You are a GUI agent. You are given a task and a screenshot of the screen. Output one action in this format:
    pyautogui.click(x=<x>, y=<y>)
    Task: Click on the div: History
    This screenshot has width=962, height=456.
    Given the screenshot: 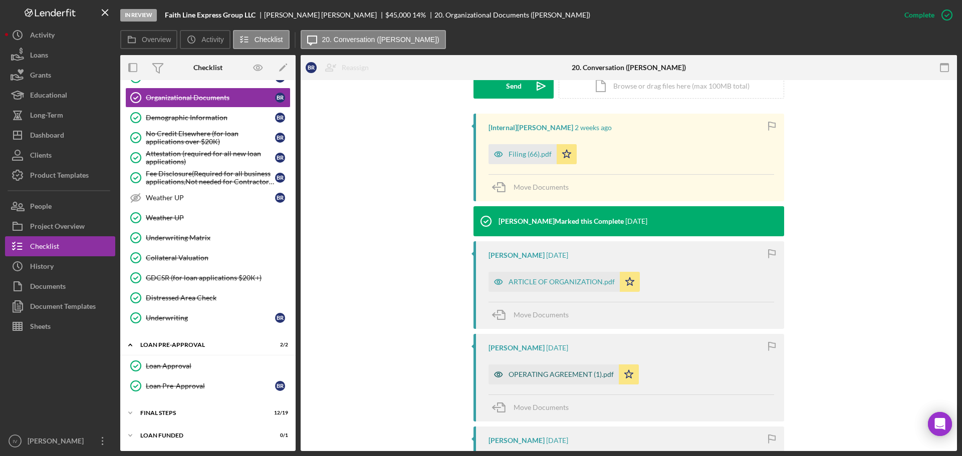 What is the action you would take?
    pyautogui.click(x=42, y=268)
    